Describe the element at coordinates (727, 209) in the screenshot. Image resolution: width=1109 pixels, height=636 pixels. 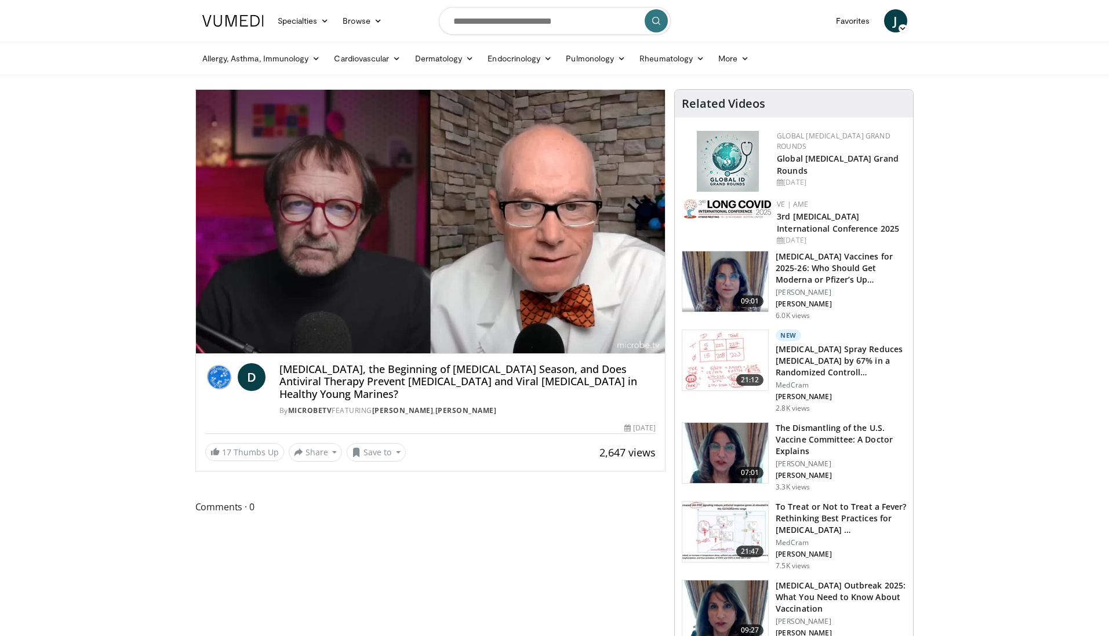
I see `img: a2792a71-925c-4fc2-b8ef-8d1b21aec2f7.png.150x105_q85_autocrop_double_scale_upscale_version-0.2.jpg` at that location.